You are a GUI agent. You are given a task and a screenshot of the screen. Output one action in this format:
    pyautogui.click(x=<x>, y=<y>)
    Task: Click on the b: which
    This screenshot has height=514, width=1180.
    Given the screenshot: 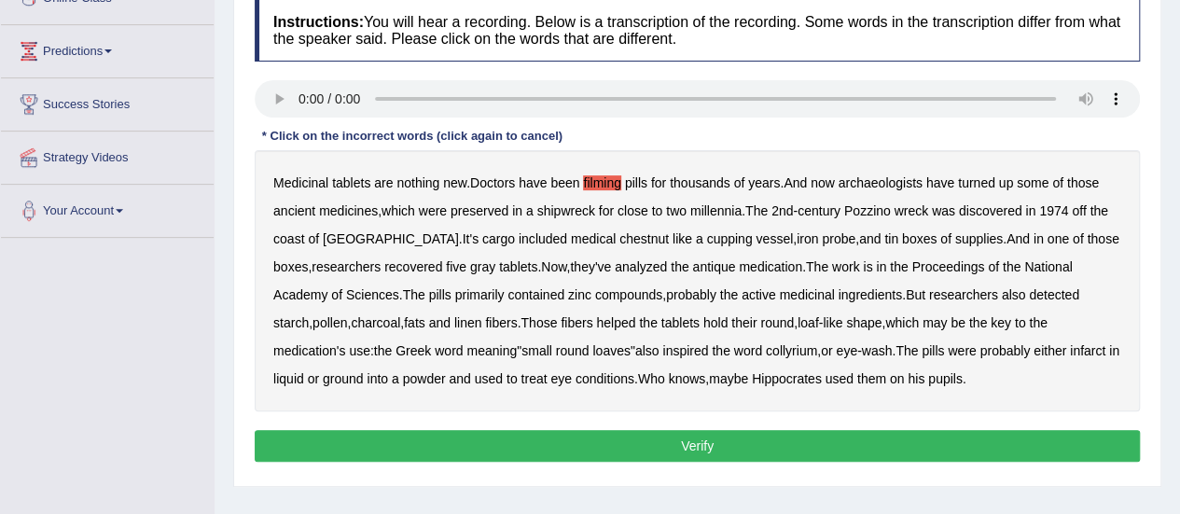 What is the action you would take?
    pyautogui.click(x=398, y=211)
    